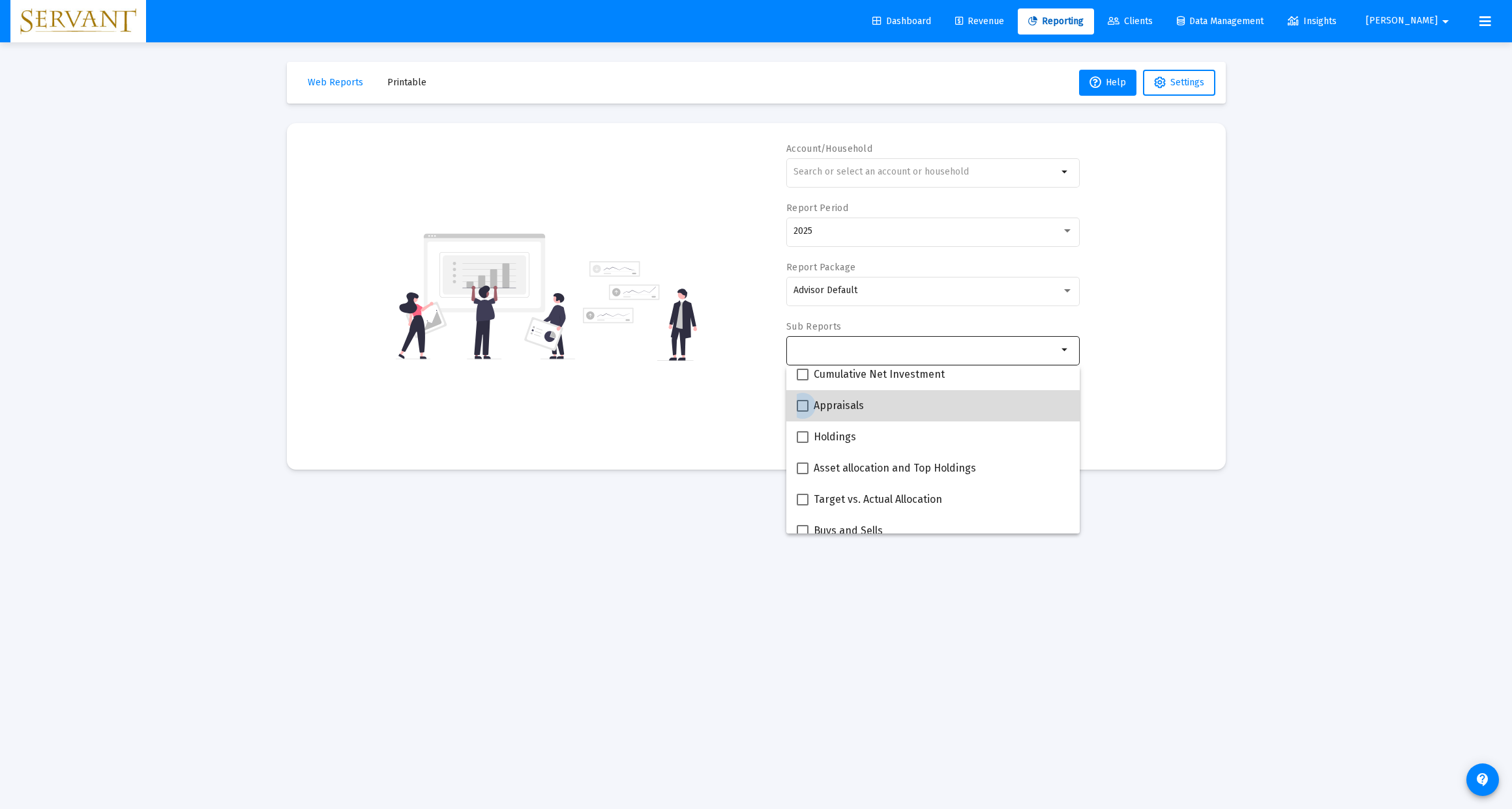  Describe the element at coordinates (1108, 82) in the screenshot. I see `button: Help` at that location.